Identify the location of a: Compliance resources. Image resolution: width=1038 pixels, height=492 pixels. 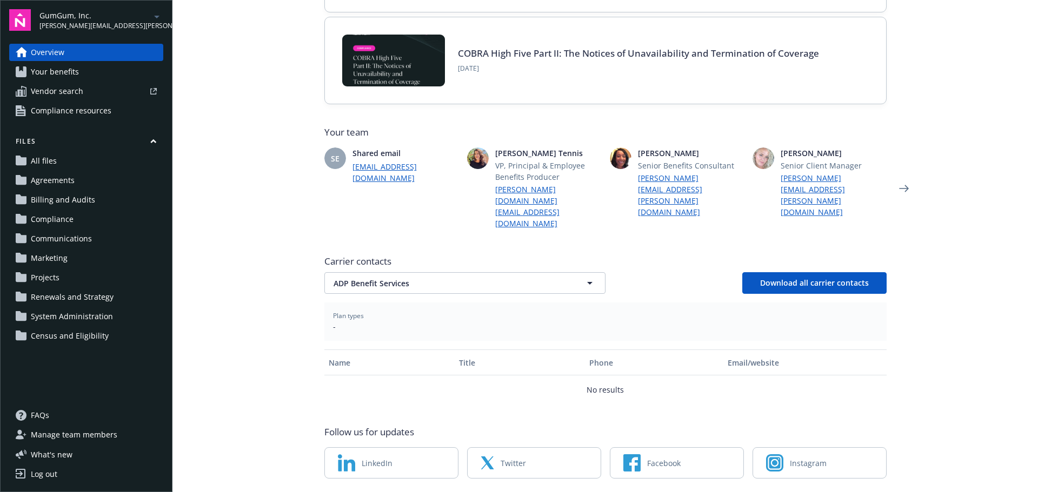
(86, 111).